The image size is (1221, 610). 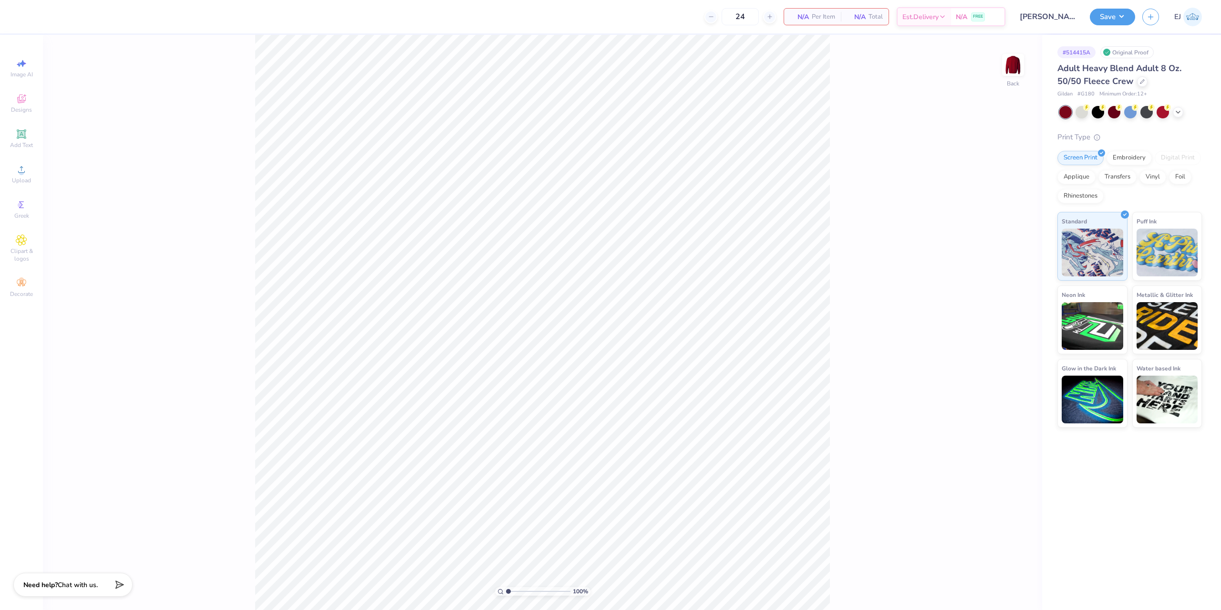 I want to click on div: Digital Print, so click(x=1178, y=158).